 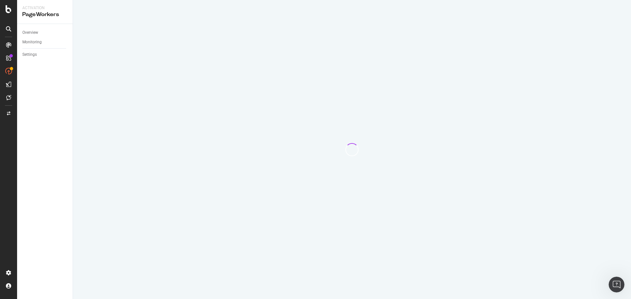 What do you see at coordinates (45, 8) in the screenshot?
I see `div: Activation` at bounding box center [45, 8].